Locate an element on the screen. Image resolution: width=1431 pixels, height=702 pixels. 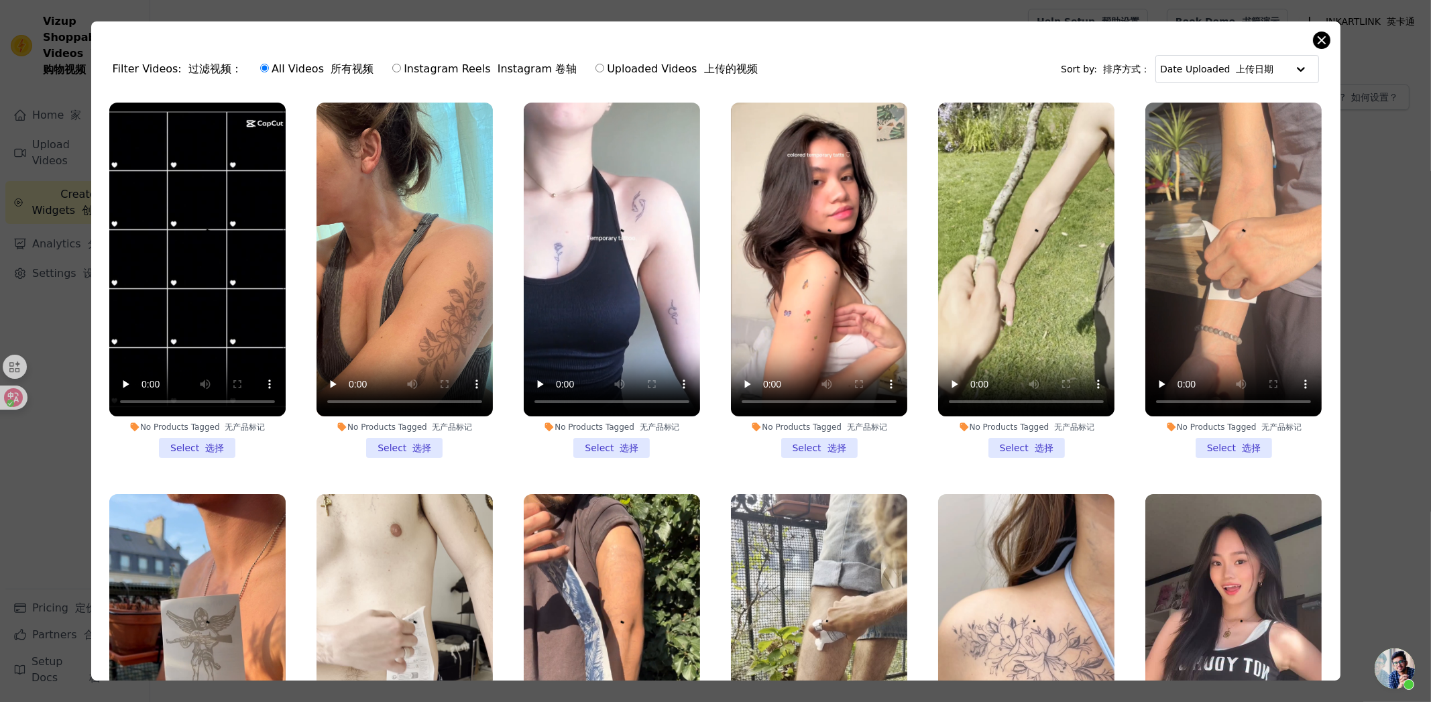
a: 开放式聊天 is located at coordinates (1395, 668).